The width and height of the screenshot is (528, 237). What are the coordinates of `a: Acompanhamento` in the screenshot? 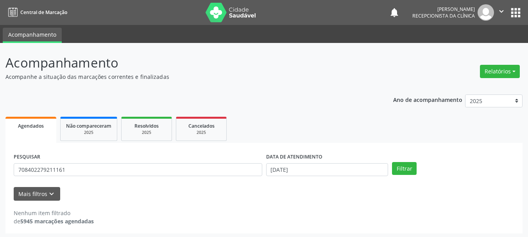 It's located at (32, 35).